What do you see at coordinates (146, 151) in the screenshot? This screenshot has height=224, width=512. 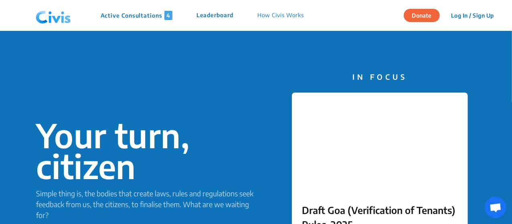 I see `p: Your turn, citizen` at bounding box center [146, 151].